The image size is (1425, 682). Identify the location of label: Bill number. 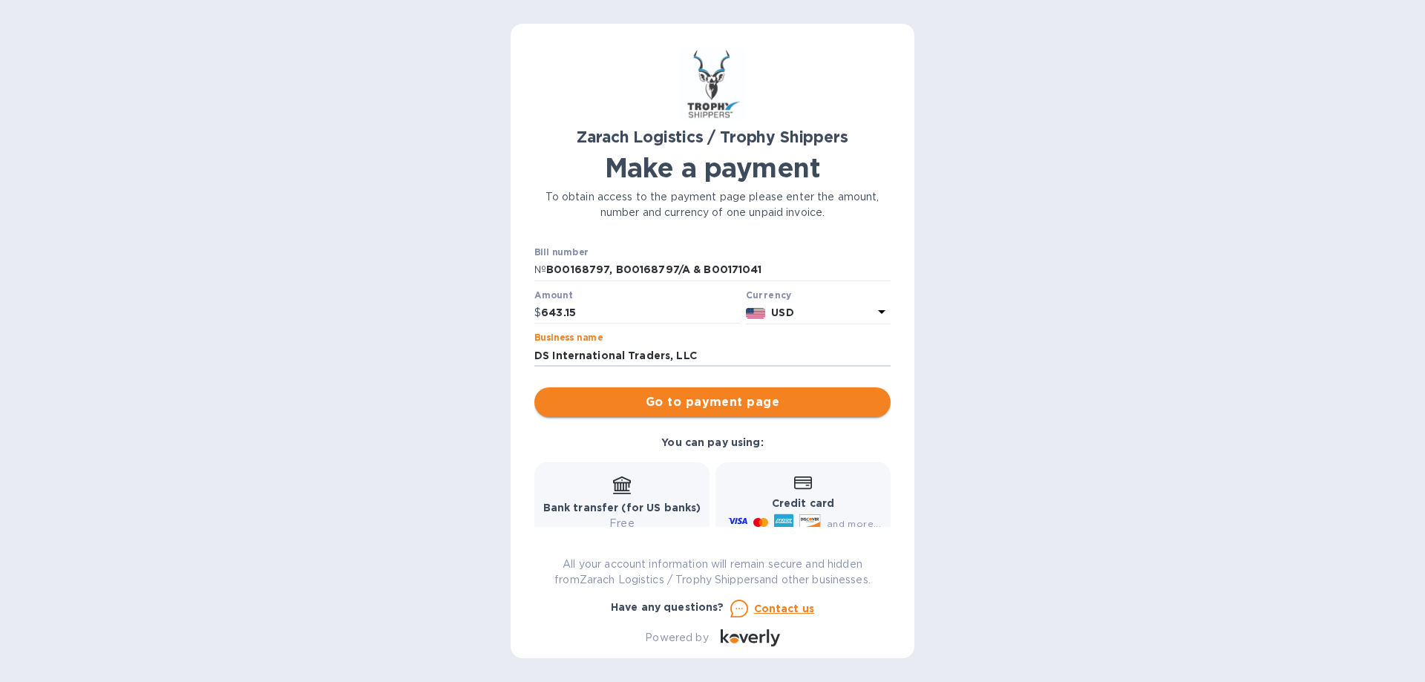
(561, 253).